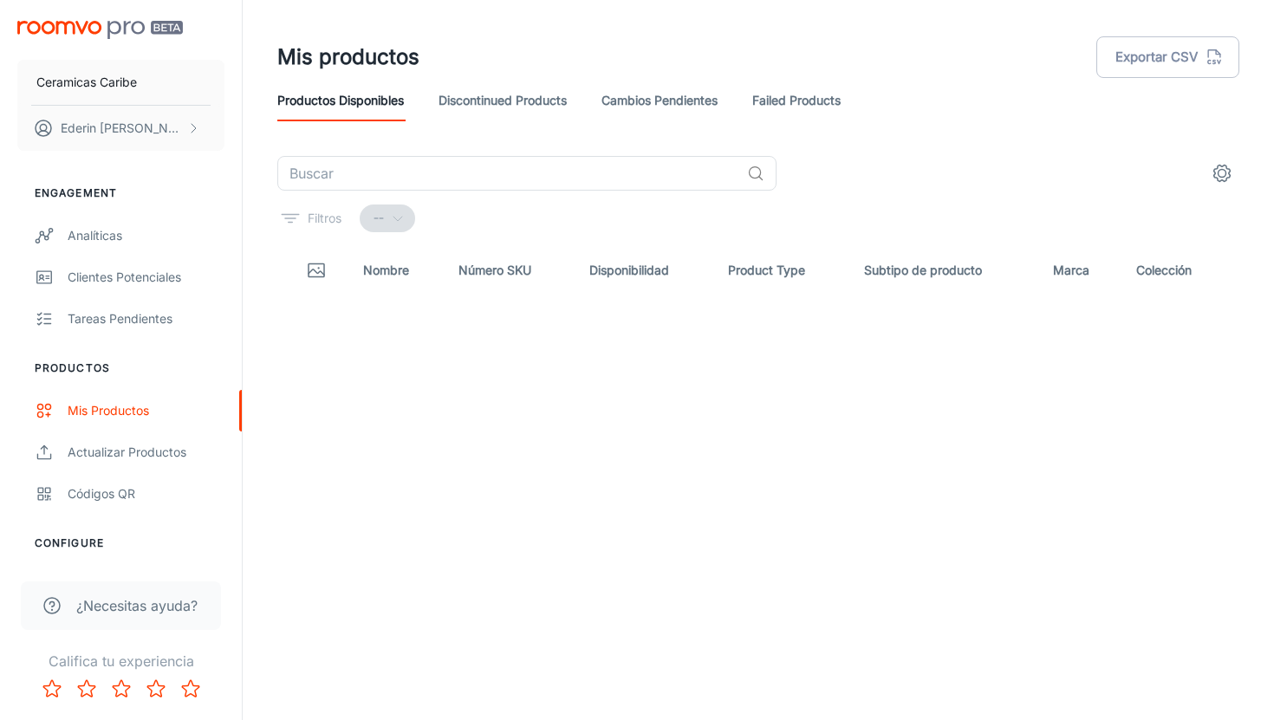 Image resolution: width=1274 pixels, height=720 pixels. Describe the element at coordinates (100, 29) in the screenshot. I see `img: Roomvo PRO Beta` at that location.